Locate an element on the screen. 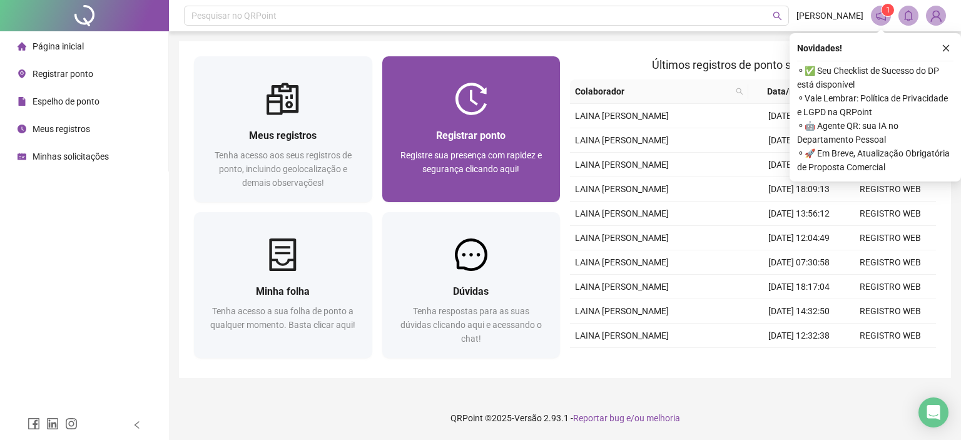 The height and width of the screenshot is (440, 961). div: Open Intercom Messenger is located at coordinates (934, 412).